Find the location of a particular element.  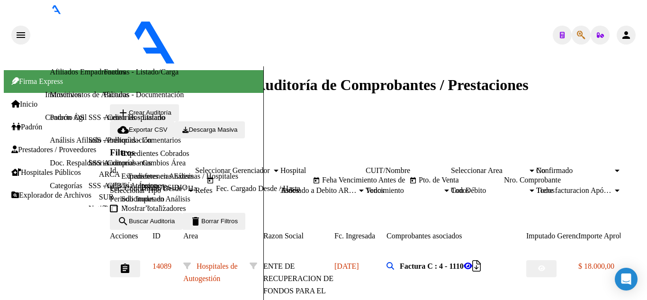

a: Hospitales Públicos is located at coordinates (46, 172).